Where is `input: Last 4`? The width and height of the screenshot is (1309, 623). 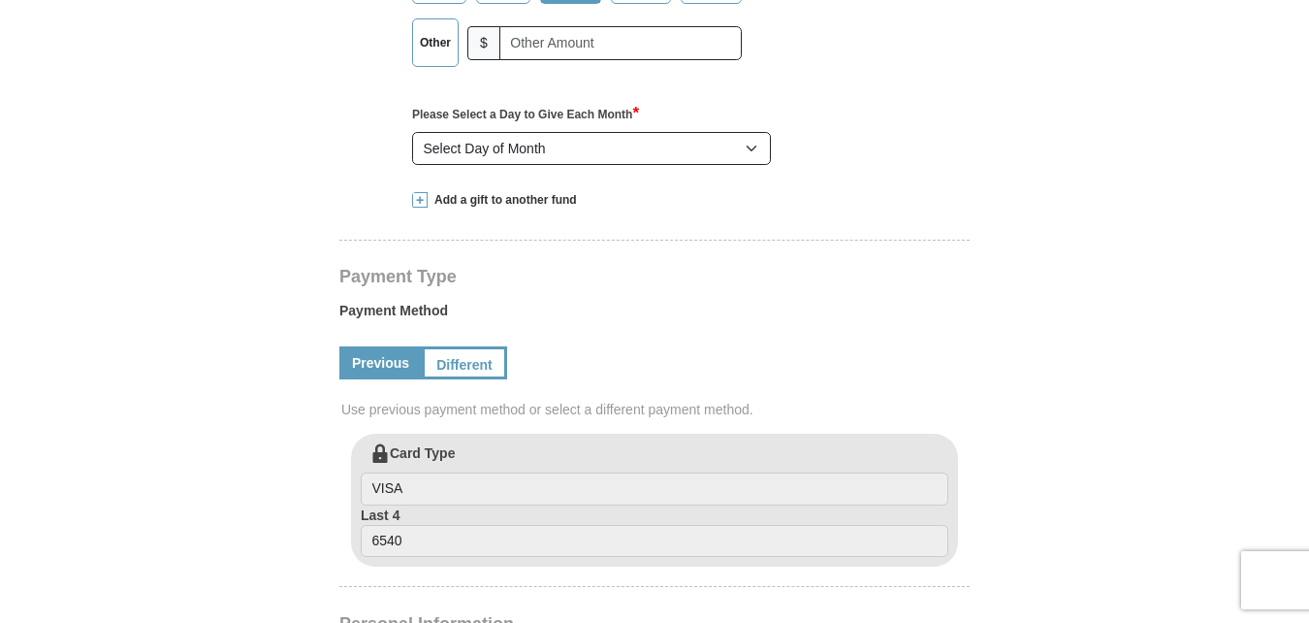
input: Last 4 is located at coordinates (655, 541).